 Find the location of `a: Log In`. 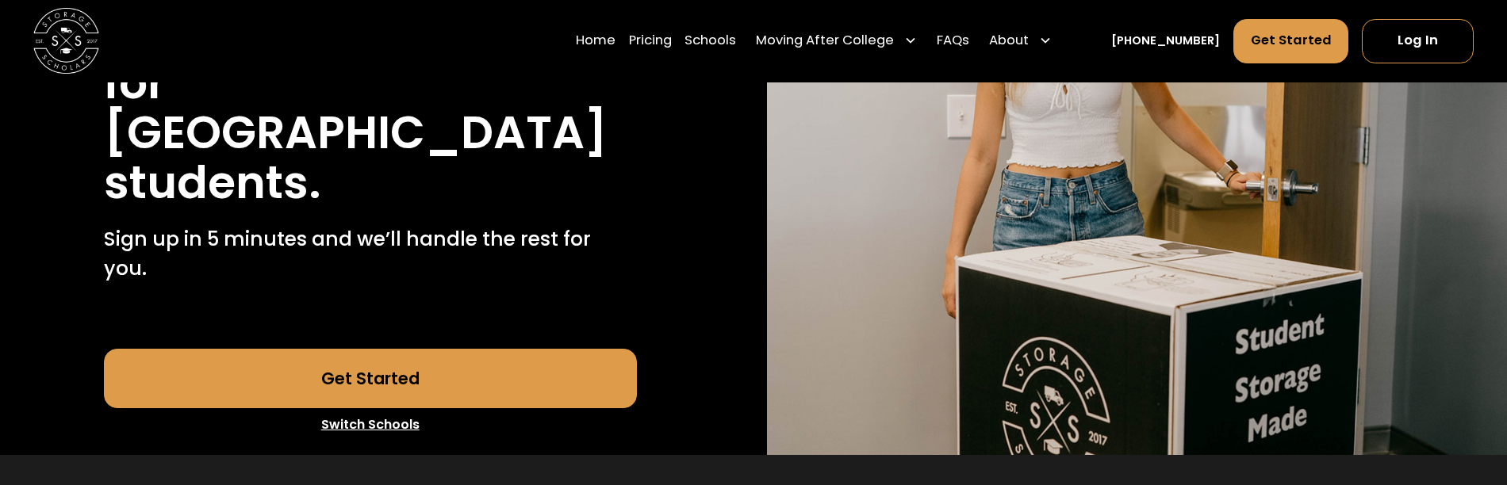

a: Log In is located at coordinates (1417, 41).